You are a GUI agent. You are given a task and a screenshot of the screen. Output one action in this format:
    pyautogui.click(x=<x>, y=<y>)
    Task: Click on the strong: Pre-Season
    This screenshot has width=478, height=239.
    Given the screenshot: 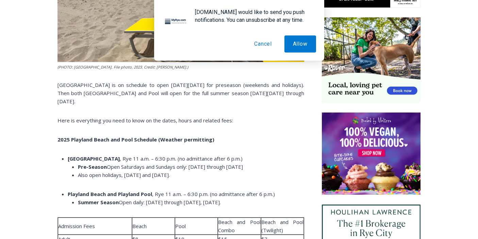 What is the action you would take?
    pyautogui.click(x=92, y=166)
    